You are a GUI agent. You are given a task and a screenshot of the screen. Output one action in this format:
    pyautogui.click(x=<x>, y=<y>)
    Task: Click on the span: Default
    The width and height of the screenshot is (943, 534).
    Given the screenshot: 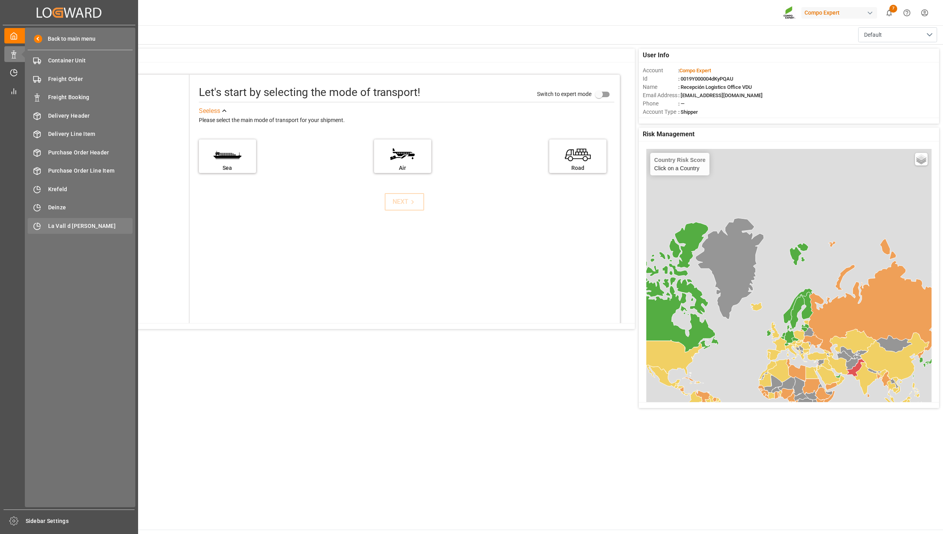 What is the action you would take?
    pyautogui.click(x=873, y=35)
    